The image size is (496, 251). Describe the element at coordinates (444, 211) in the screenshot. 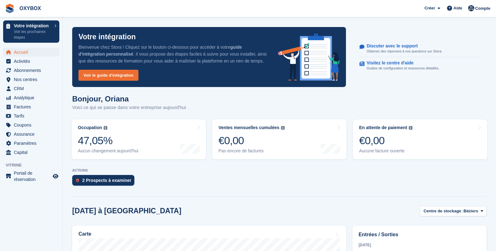

I see `span: Centre de stockage :` at that location.